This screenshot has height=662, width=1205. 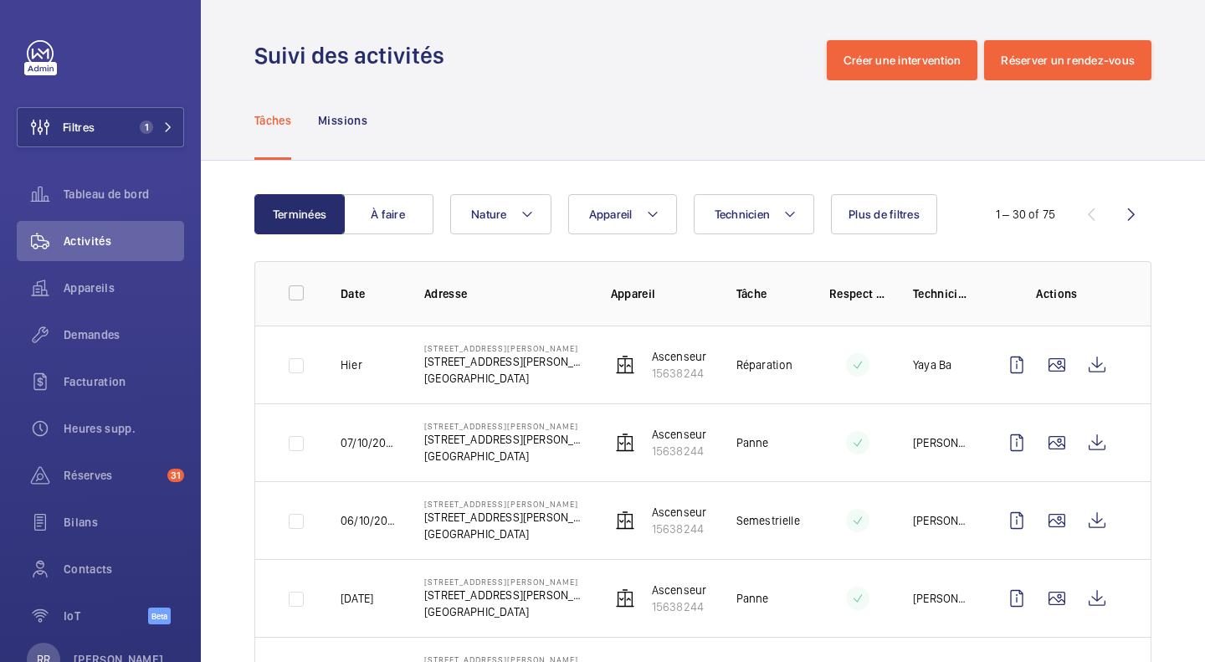 I want to click on button: Filtres1, so click(x=100, y=127).